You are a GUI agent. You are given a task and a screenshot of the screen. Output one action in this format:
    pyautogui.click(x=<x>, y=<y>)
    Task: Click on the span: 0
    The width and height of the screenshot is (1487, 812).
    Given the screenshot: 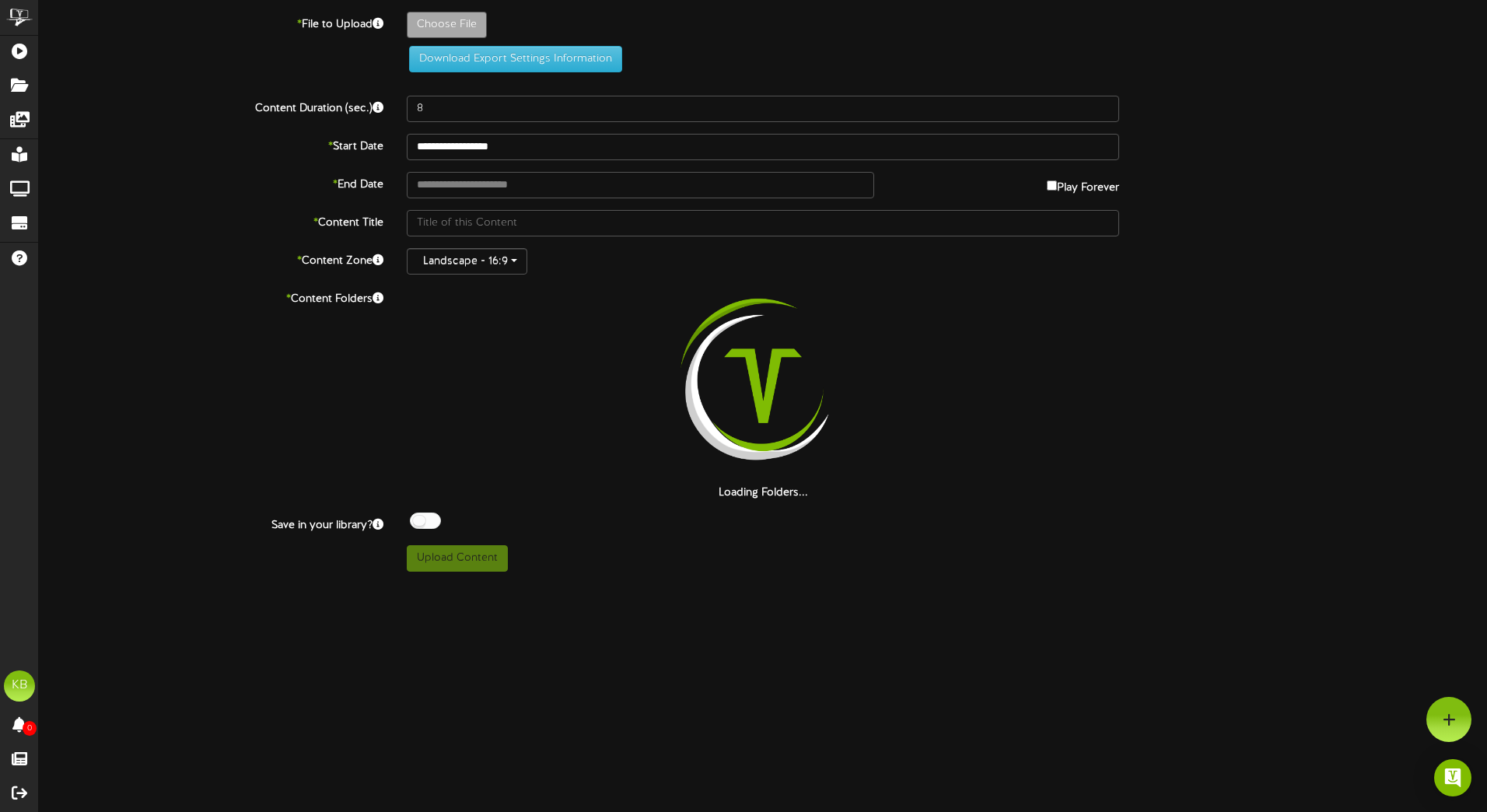 What is the action you would take?
    pyautogui.click(x=29, y=728)
    